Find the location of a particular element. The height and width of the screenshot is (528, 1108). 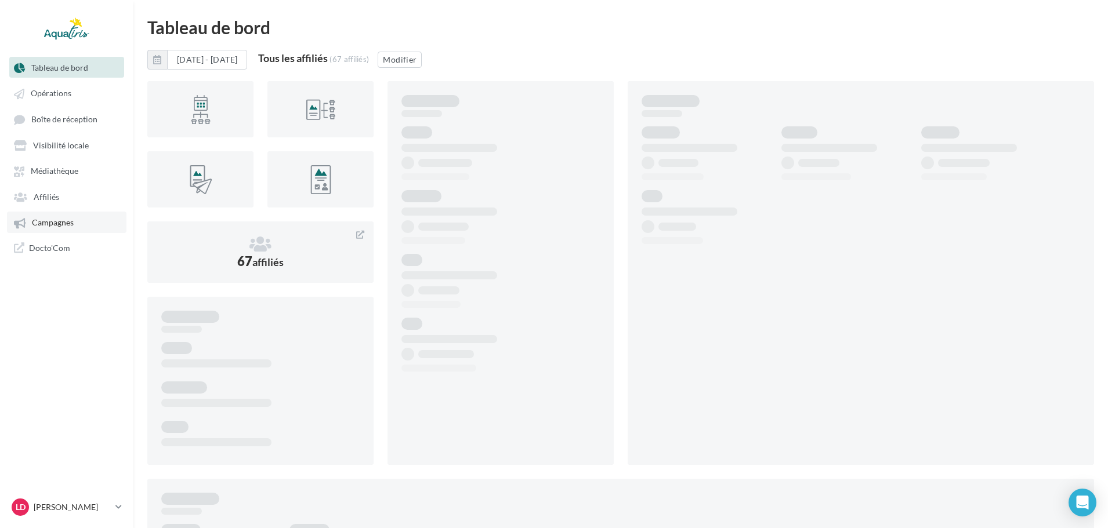

a: Médiathèque is located at coordinates (67, 170).